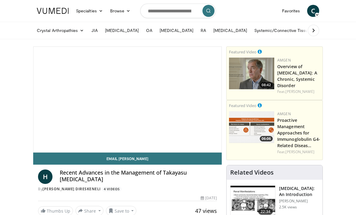  I want to click on a: C, so click(313, 11).